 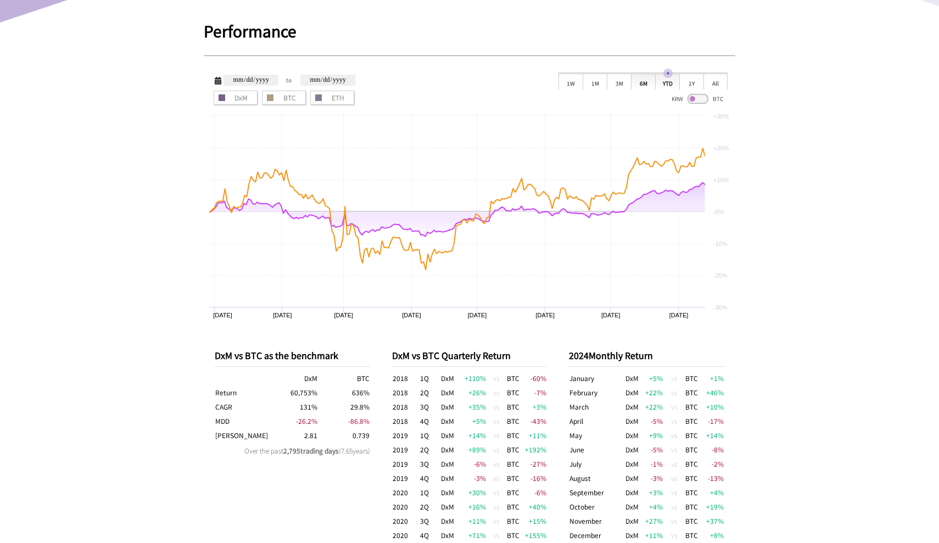 I want to click on div: All, so click(x=715, y=81).